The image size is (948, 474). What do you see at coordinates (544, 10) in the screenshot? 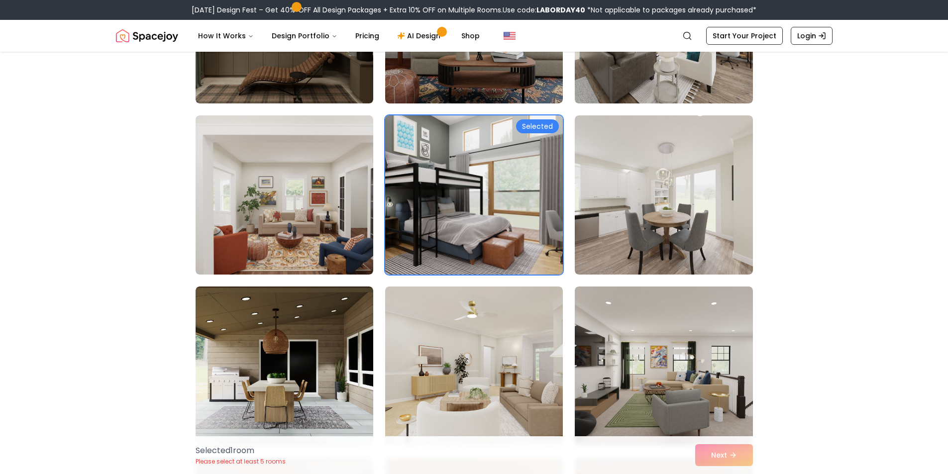
I see `span: Use code:` at bounding box center [544, 10].